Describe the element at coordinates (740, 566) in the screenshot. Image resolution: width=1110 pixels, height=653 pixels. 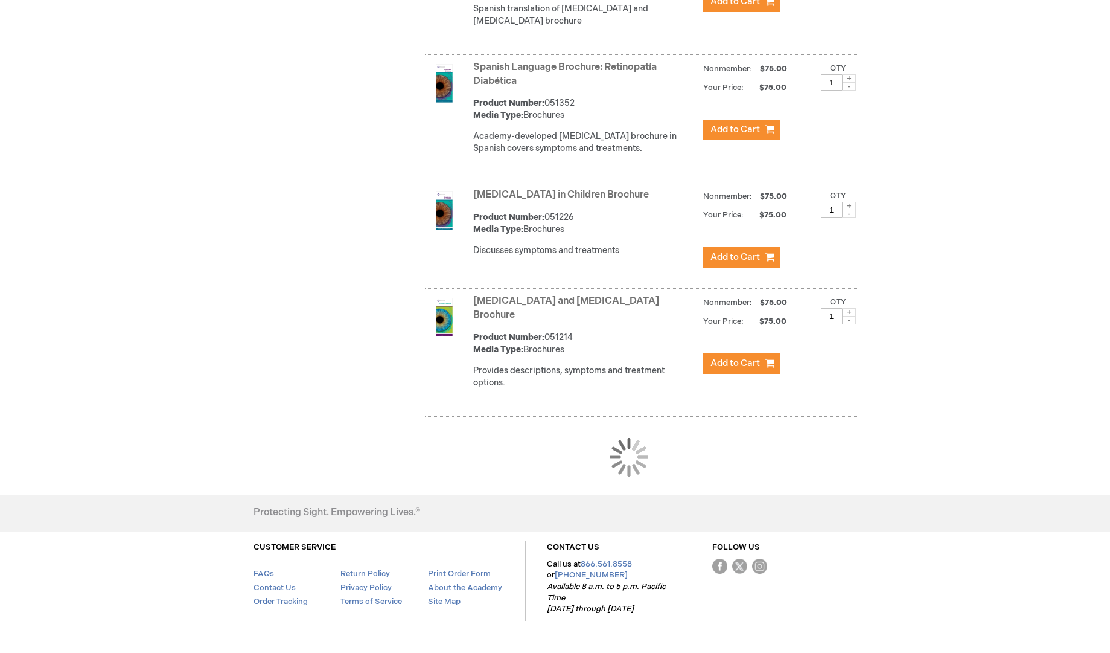
I see `img: Twitter` at that location.